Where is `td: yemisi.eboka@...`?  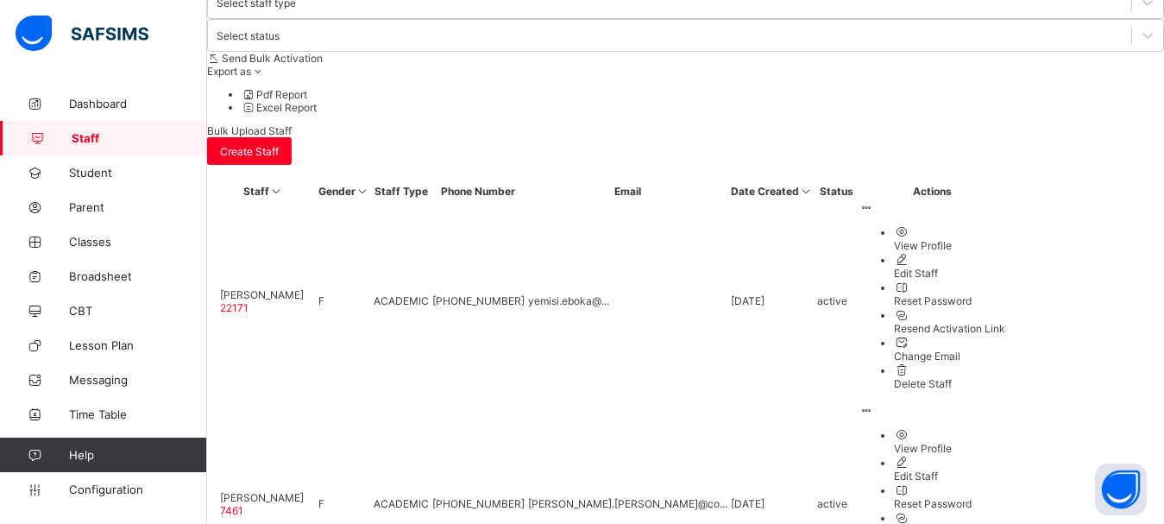
td: yemisi.eboka@... is located at coordinates (628, 300).